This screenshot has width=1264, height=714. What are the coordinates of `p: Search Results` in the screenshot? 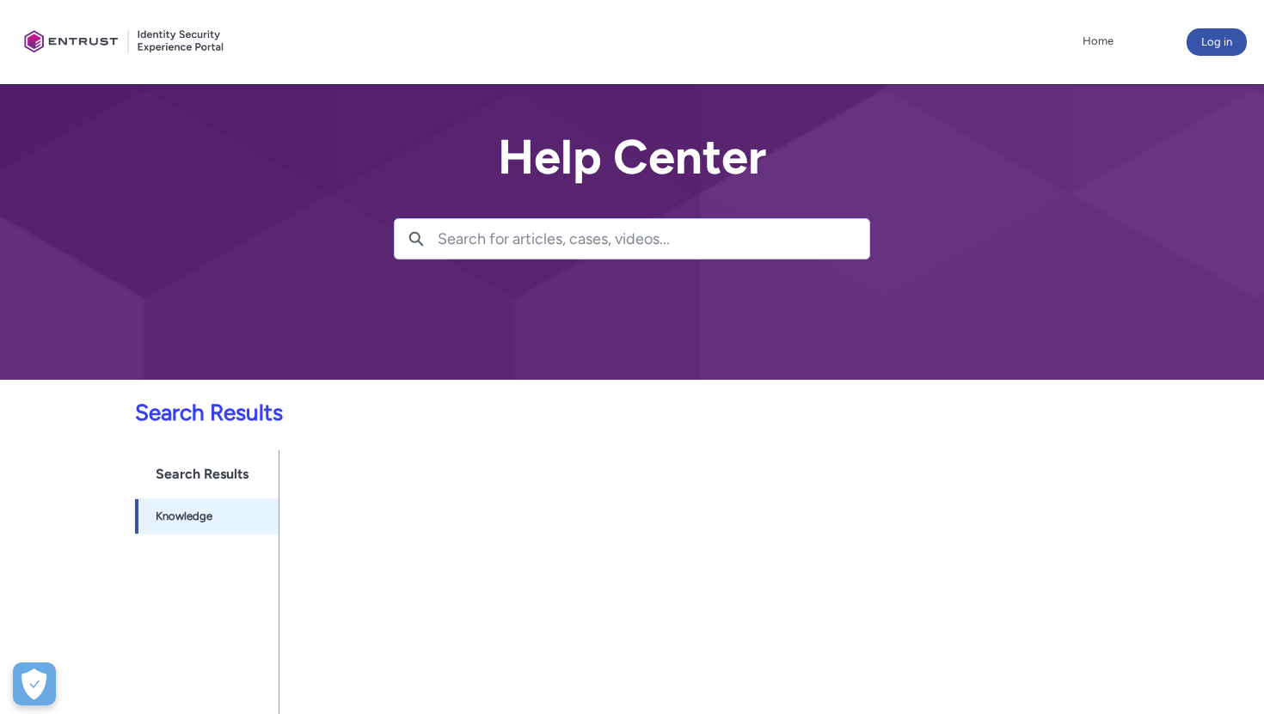 It's located at (507, 413).